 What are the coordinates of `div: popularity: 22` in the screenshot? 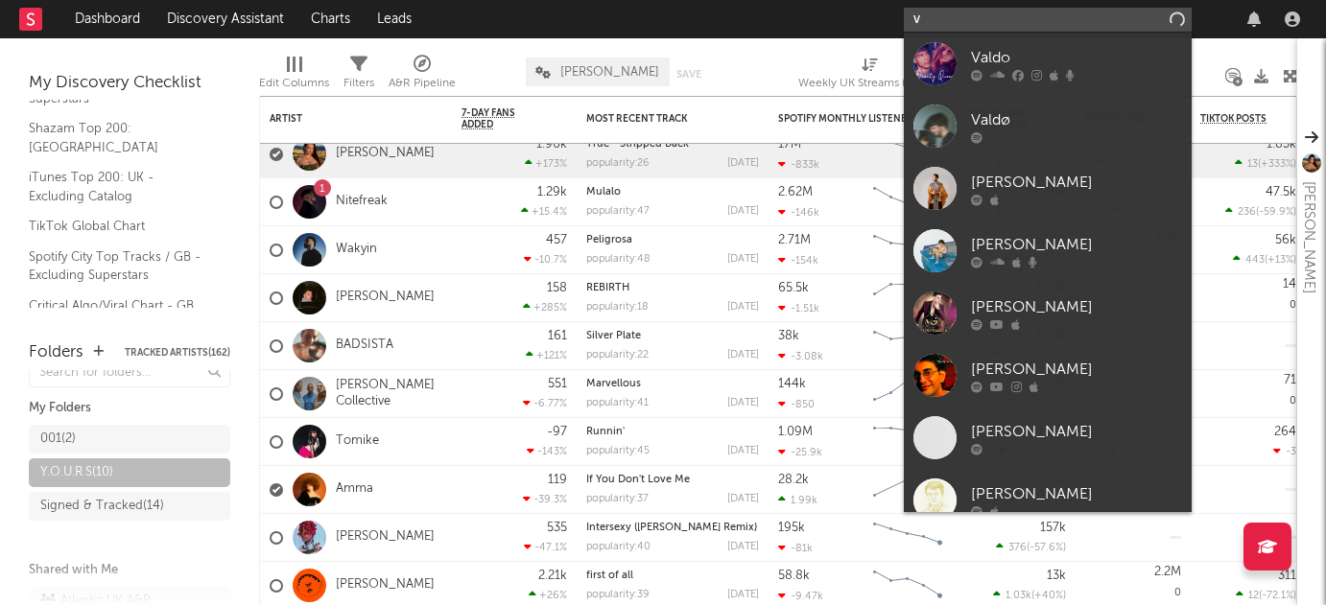 It's located at (617, 355).